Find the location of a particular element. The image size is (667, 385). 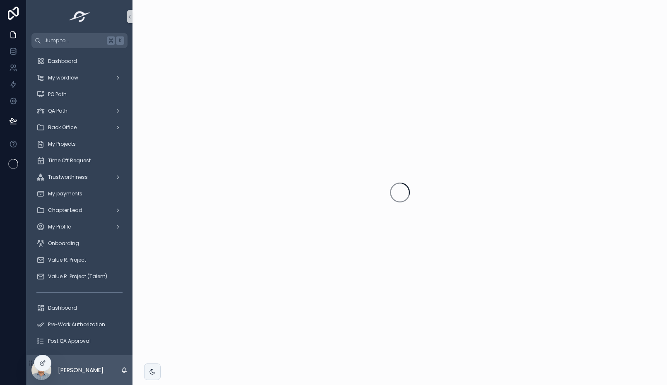

span: QA Path is located at coordinates (58, 111).